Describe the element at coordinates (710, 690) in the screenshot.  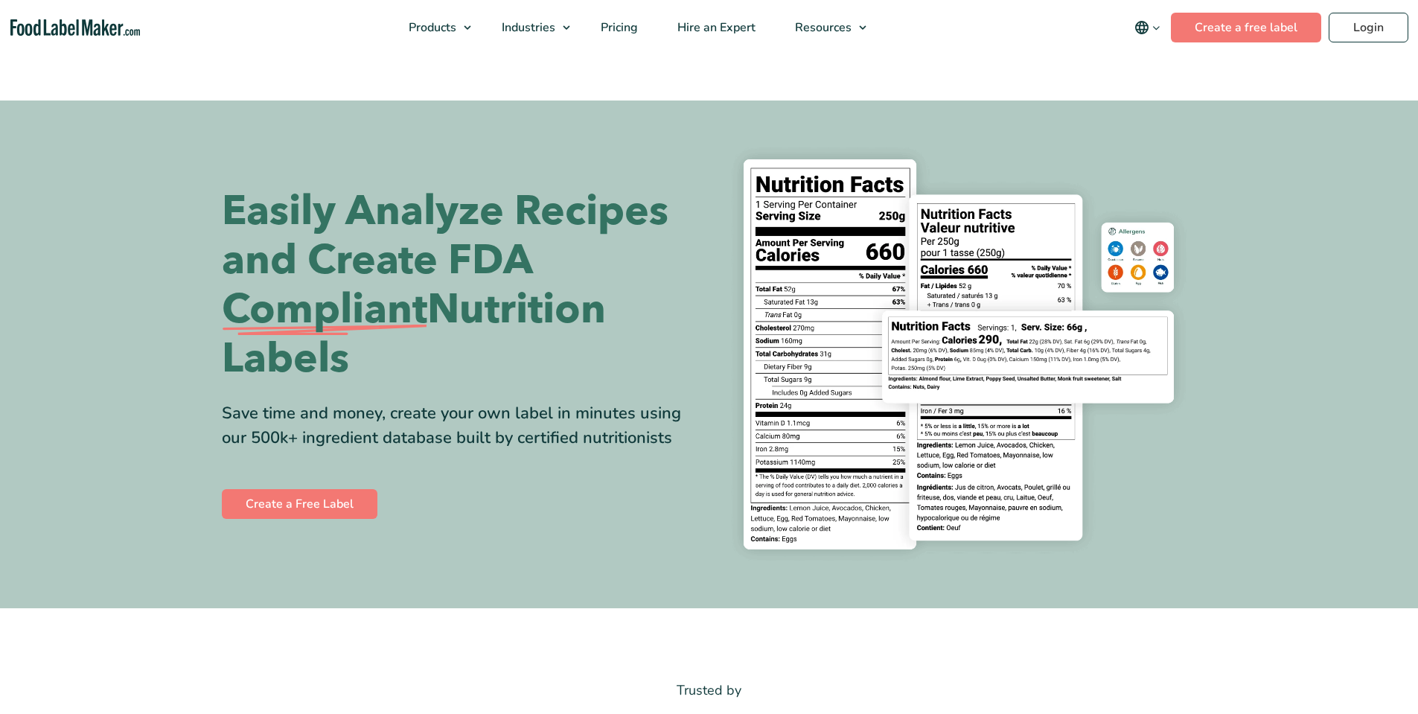
I see `p: Trusted by` at that location.